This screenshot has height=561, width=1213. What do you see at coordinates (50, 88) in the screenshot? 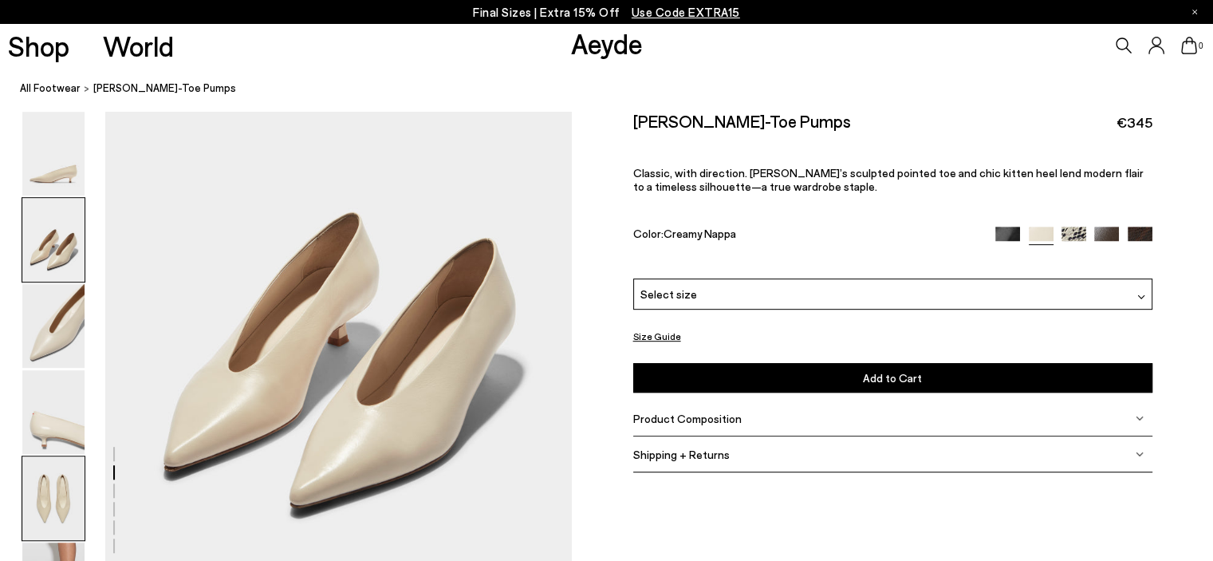
I see `a: All Footwear` at bounding box center [50, 88].